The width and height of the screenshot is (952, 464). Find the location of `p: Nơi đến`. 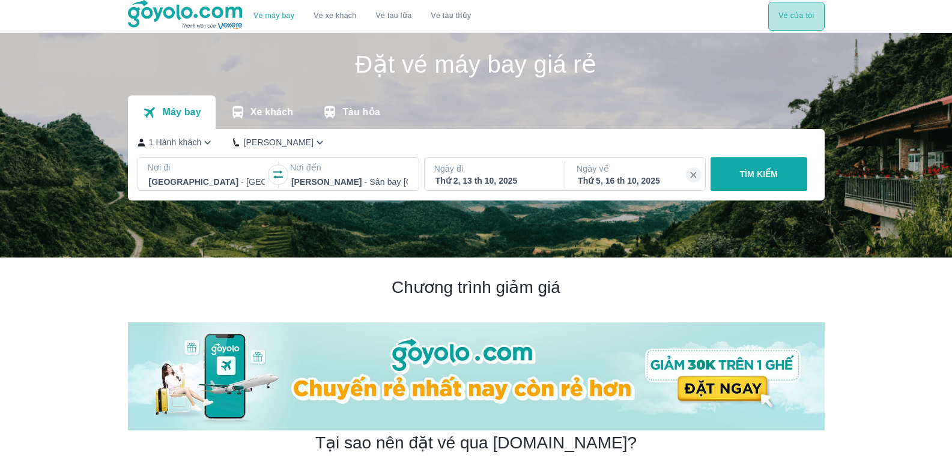

p: Nơi đến is located at coordinates (349, 168).